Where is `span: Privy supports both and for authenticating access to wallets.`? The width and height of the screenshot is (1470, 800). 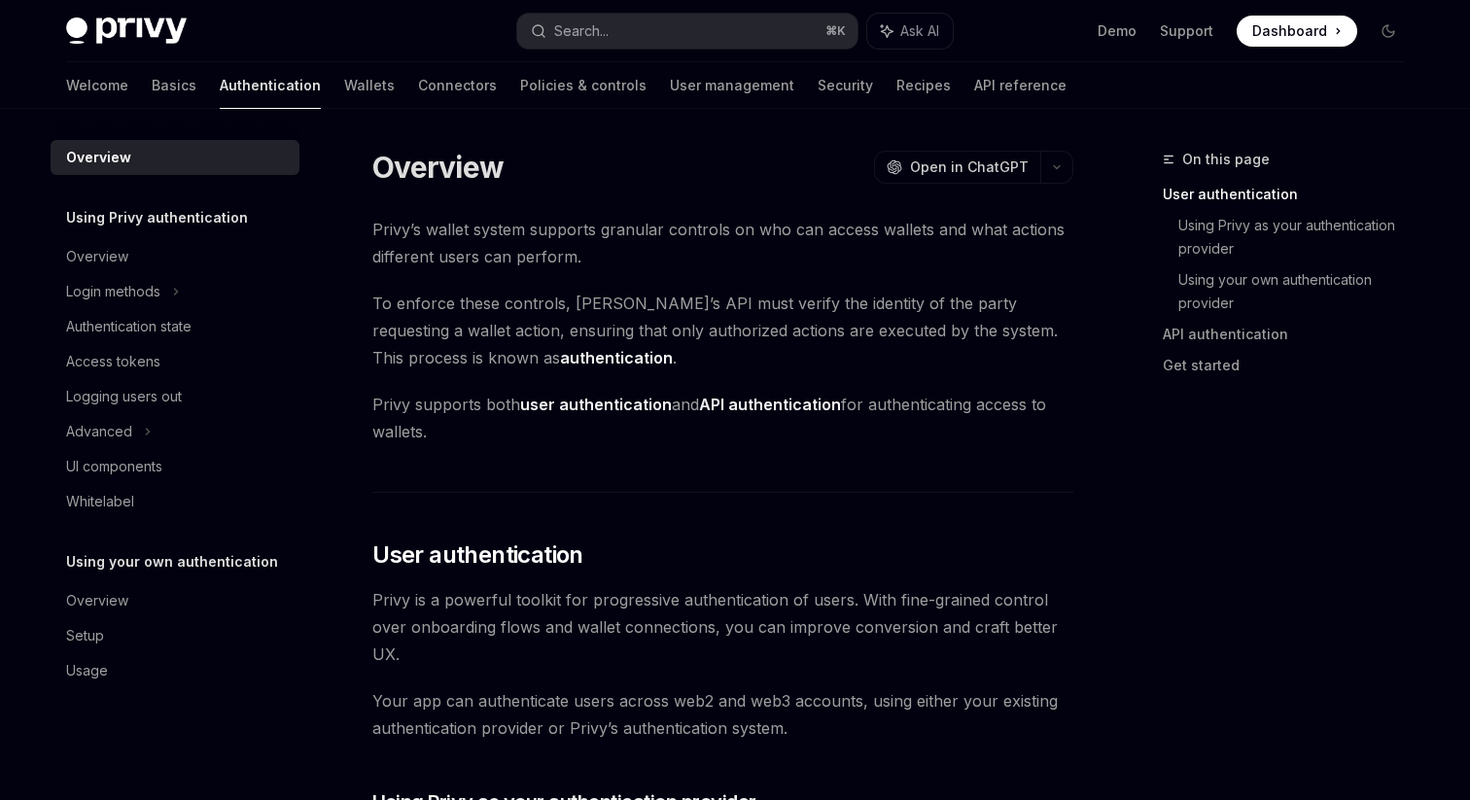
span: Privy supports both and for authenticating access to wallets. is located at coordinates (722, 418).